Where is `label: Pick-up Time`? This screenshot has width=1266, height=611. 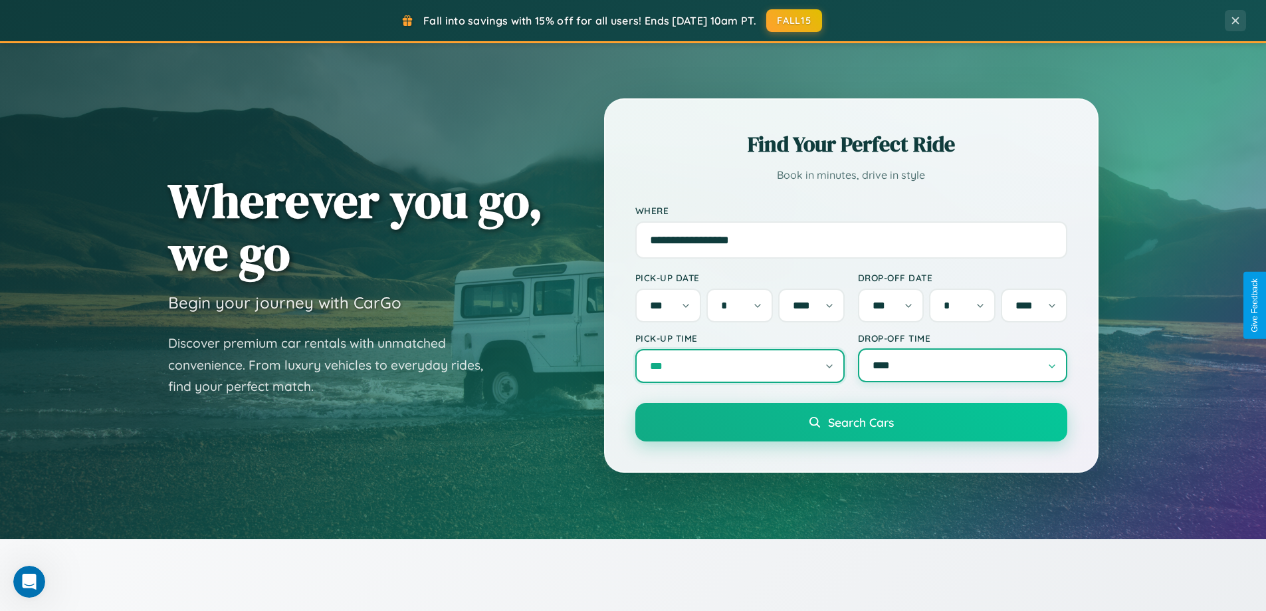 label: Pick-up Time is located at coordinates (739, 337).